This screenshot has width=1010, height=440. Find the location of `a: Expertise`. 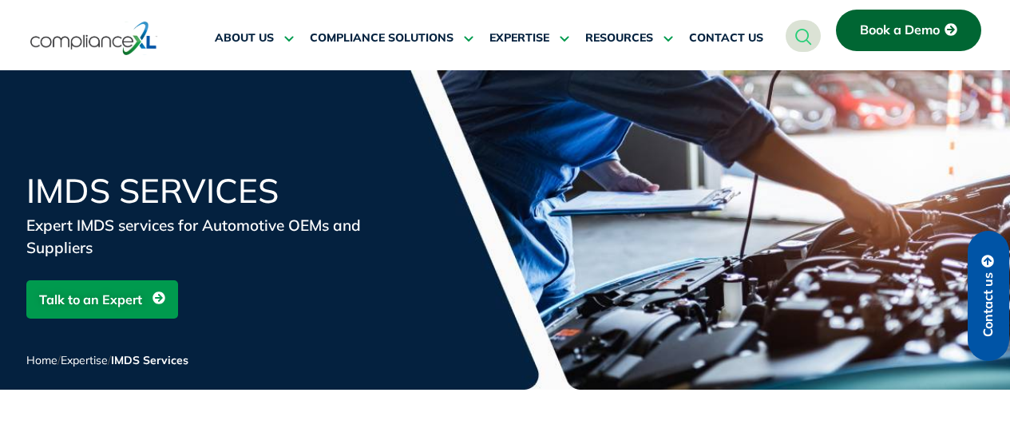

a: Expertise is located at coordinates (84, 360).